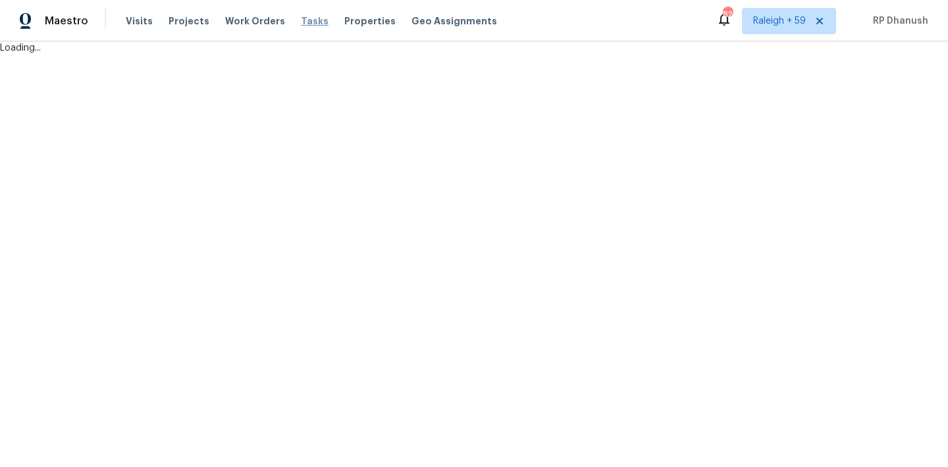 The height and width of the screenshot is (467, 948). I want to click on span: Tasks, so click(315, 21).